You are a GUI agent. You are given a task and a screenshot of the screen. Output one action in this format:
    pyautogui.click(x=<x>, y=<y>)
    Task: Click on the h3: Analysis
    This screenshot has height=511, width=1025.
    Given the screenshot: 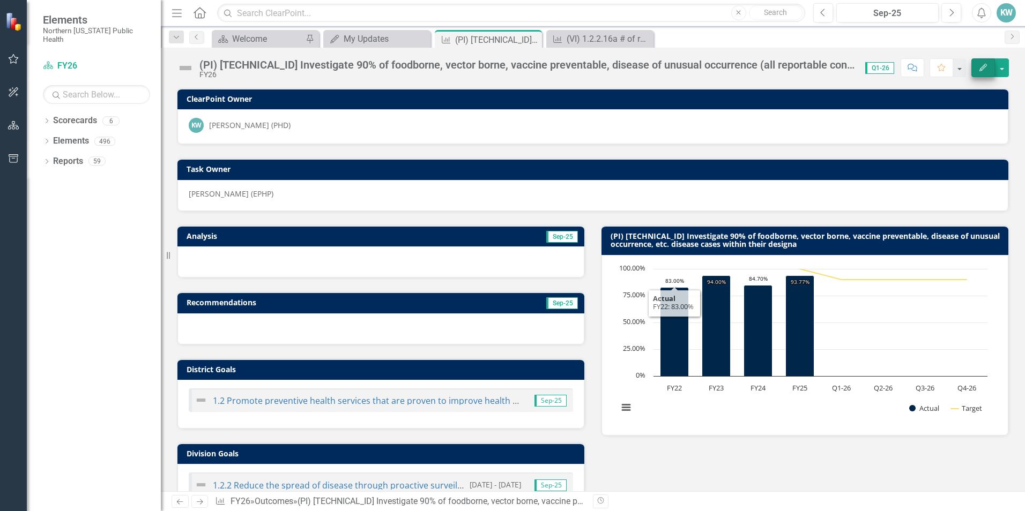 What is the action you would take?
    pyautogui.click(x=281, y=236)
    